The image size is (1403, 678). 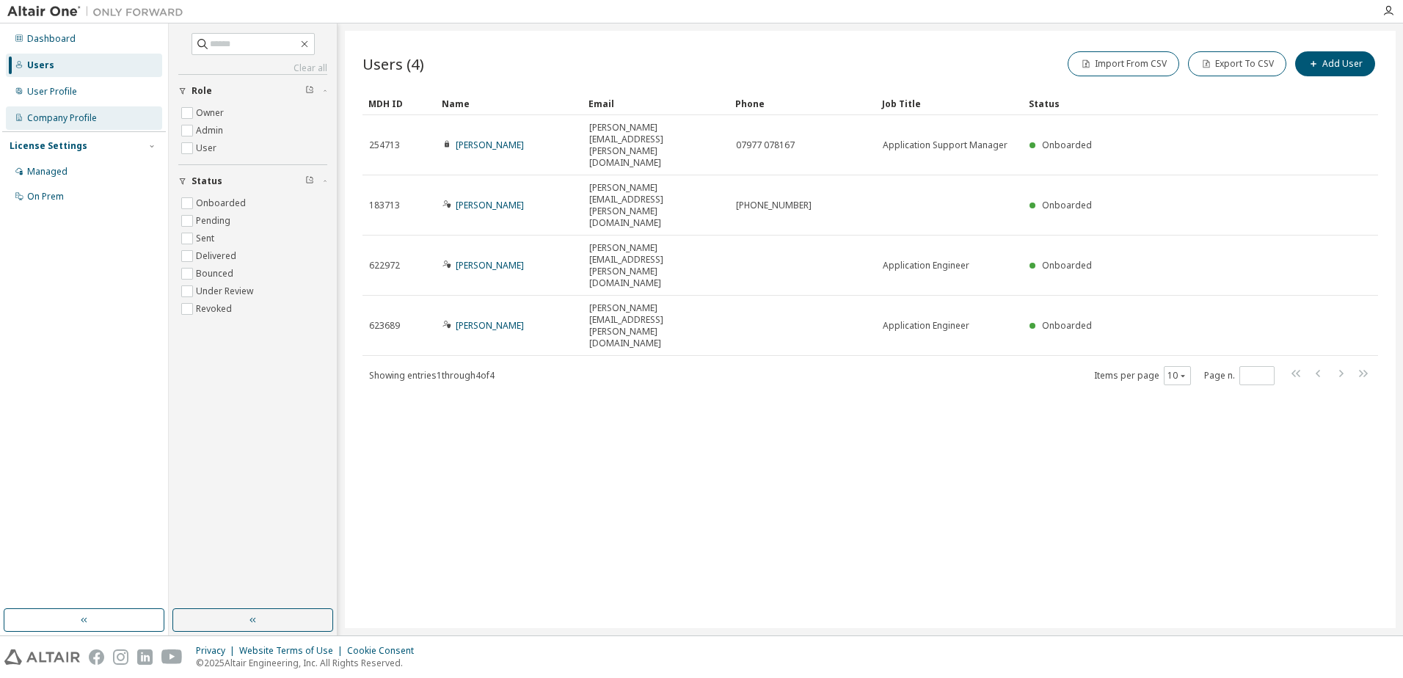 I want to click on img: instagram.svg, so click(x=120, y=657).